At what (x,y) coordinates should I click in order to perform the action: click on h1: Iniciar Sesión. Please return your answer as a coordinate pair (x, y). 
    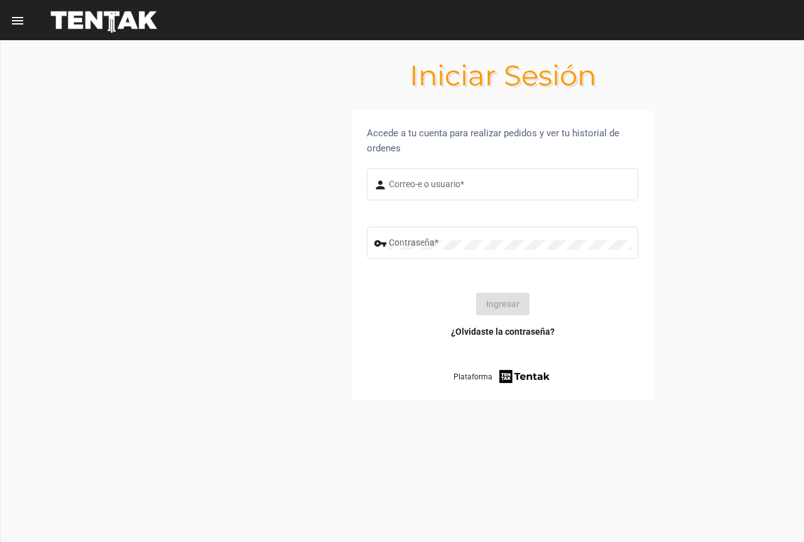
    Looking at the image, I should click on (503, 75).